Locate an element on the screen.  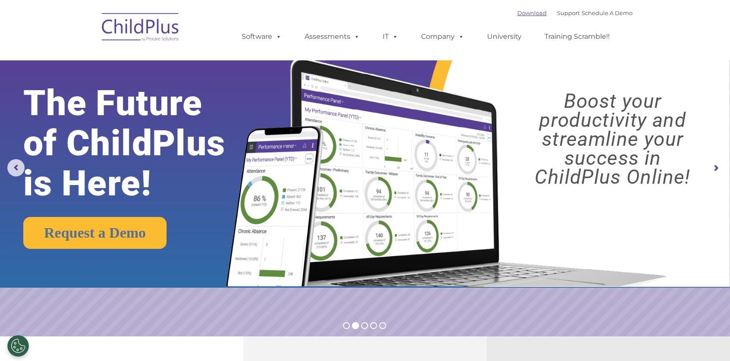
a: University is located at coordinates (505, 37).